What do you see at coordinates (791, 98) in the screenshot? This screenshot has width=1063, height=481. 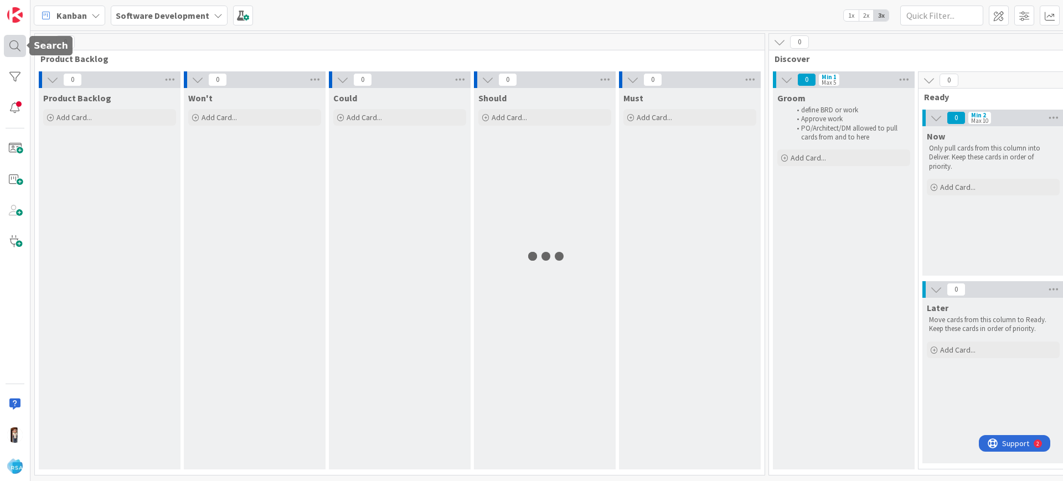 I see `span: Groom` at bounding box center [791, 98].